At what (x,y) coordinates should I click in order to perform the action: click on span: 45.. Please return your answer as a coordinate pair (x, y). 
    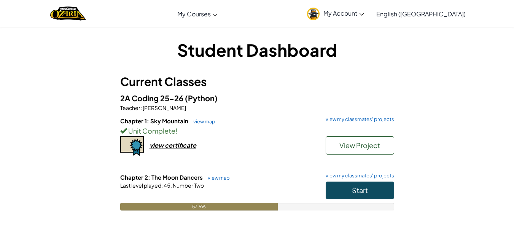
    Looking at the image, I should click on (168, 185).